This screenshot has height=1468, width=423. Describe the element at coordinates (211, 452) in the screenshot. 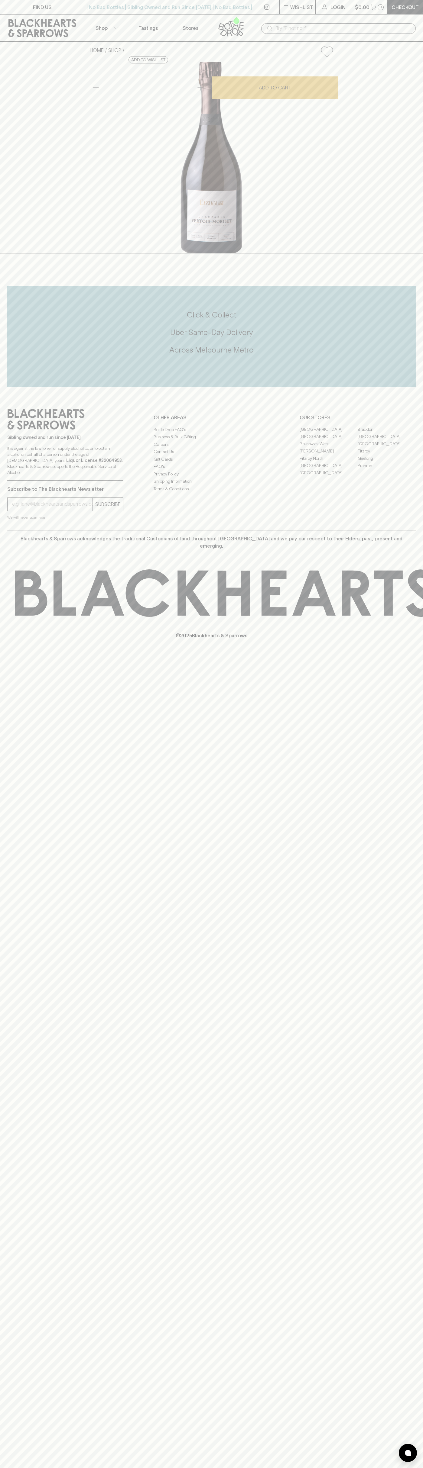

I see `a: Contact Us` at that location.